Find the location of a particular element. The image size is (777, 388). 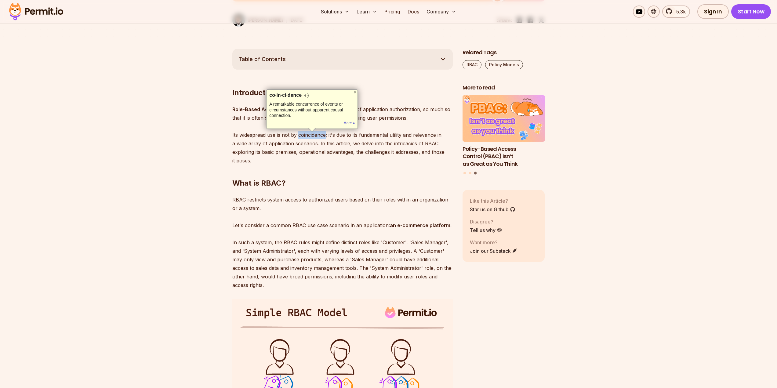

a: Docs is located at coordinates (413, 12).